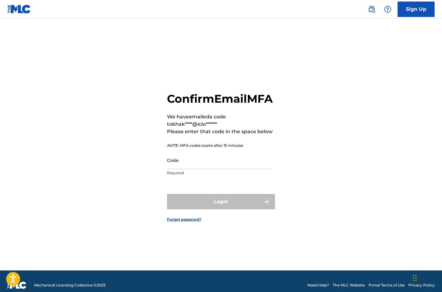 The image size is (442, 292). What do you see at coordinates (17, 285) in the screenshot?
I see `img: logo` at bounding box center [17, 285].